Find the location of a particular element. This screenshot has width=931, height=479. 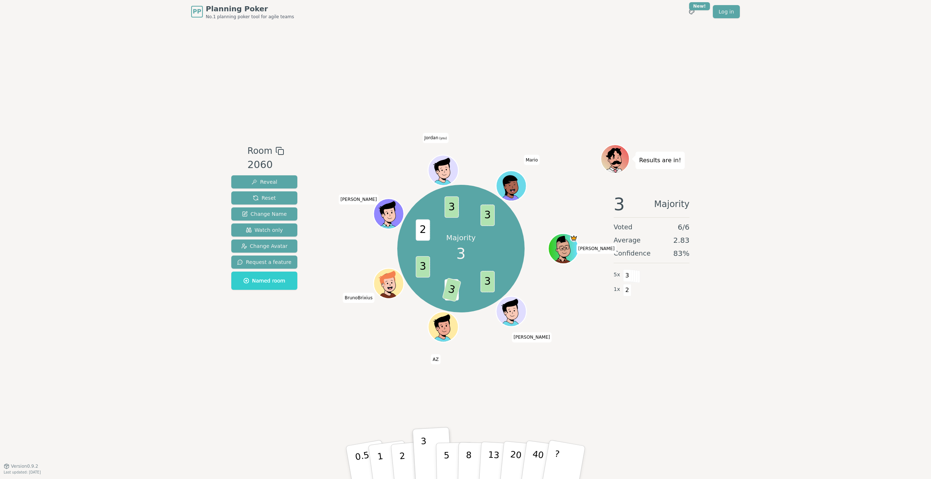

span: Request a feature is located at coordinates (264, 262).